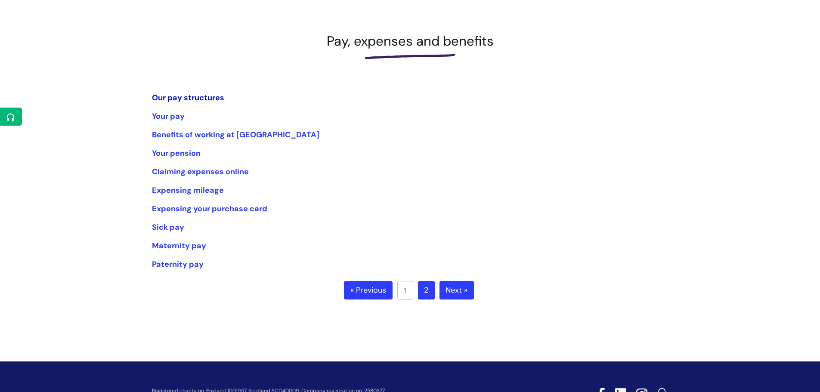  I want to click on h1: Pay, expenses and benefits, so click(410, 41).